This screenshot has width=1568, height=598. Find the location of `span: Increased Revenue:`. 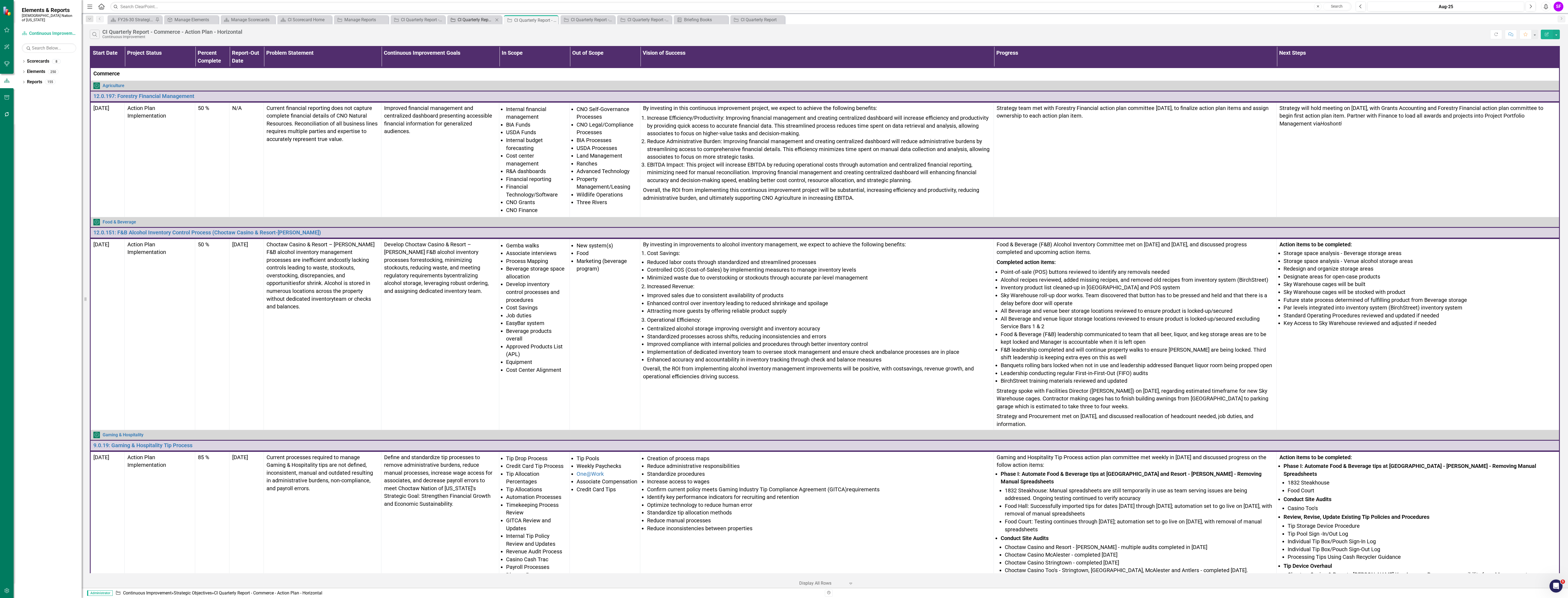

span: Increased Revenue: is located at coordinates (671, 286).